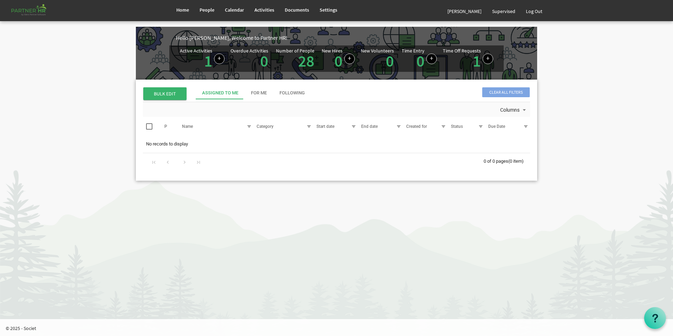 The height and width of the screenshot is (336, 673). What do you see at coordinates (338, 58) in the screenshot?
I see `div: People hired in the last 7 days` at bounding box center [338, 58].